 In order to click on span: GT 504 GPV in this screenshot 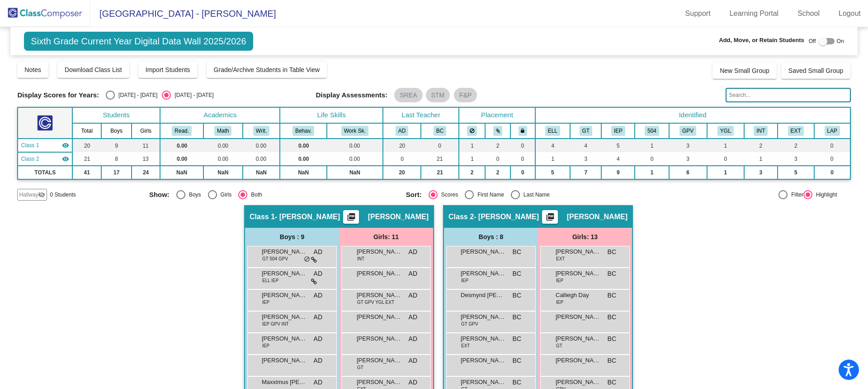, I will do `click(275, 258)`.